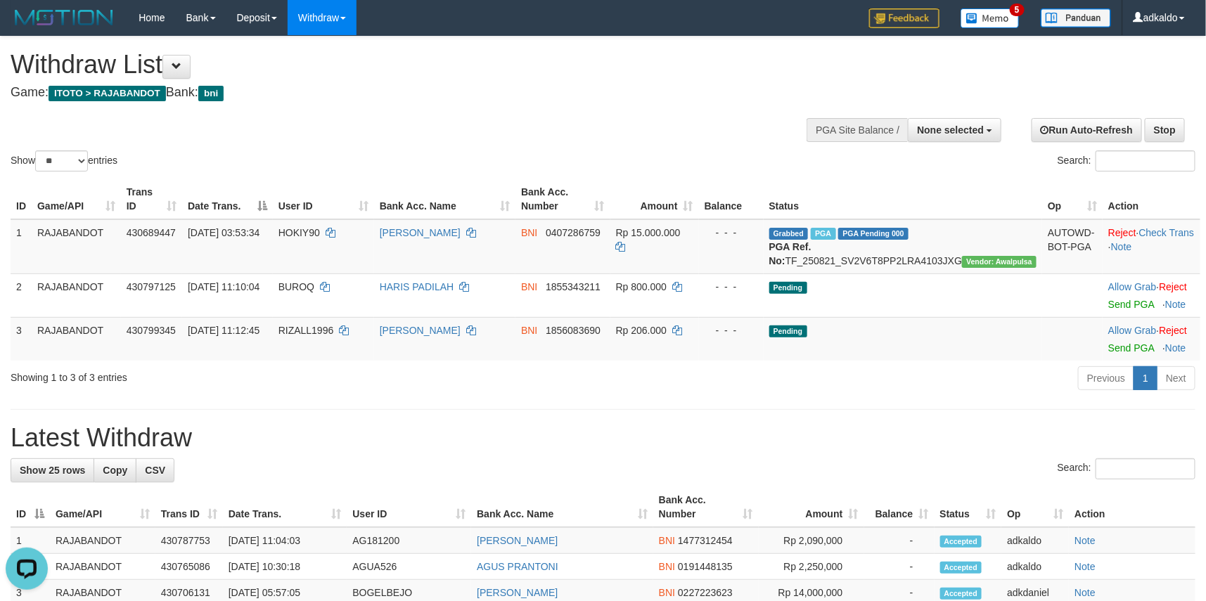 The width and height of the screenshot is (1206, 601). What do you see at coordinates (705, 541) in the screenshot?
I see `span: Copy 1477312454 to clipboard` at bounding box center [705, 541].